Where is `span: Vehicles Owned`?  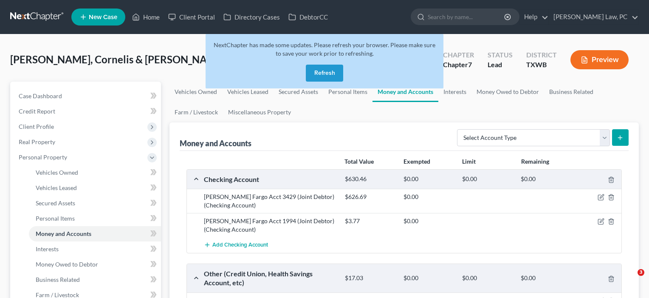 span: Vehicles Owned is located at coordinates (57, 172).